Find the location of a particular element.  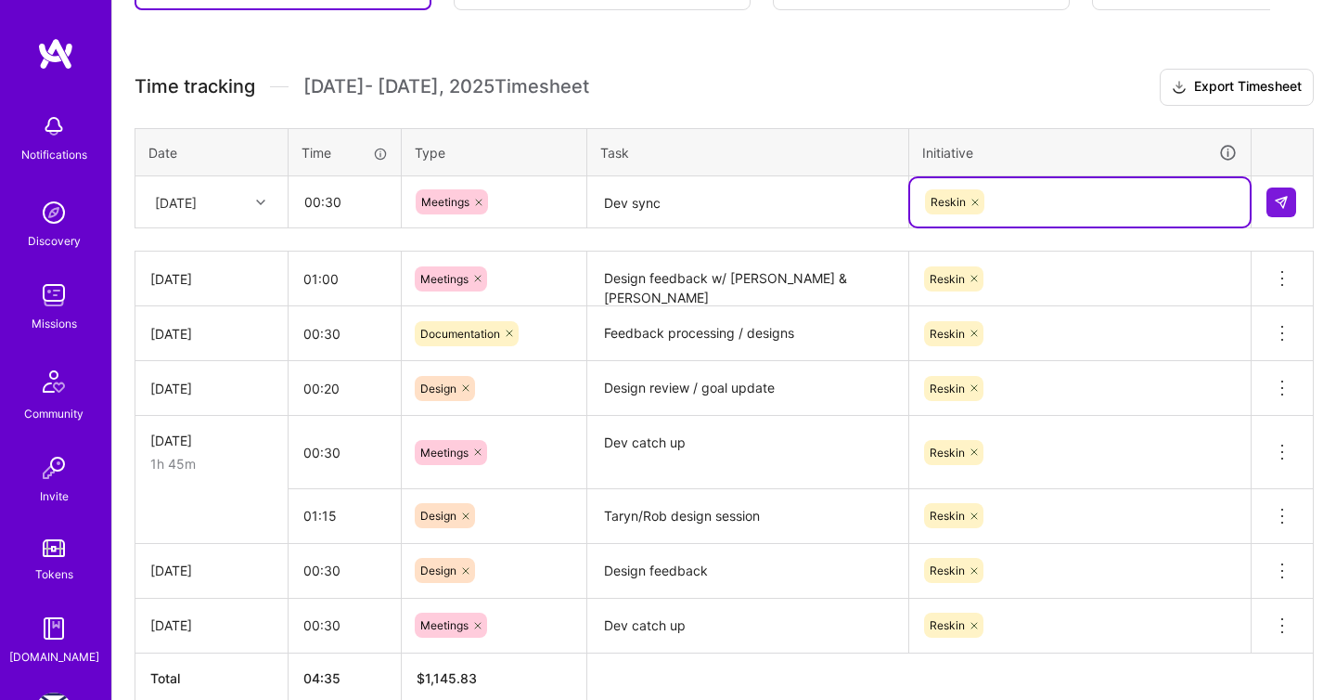

span: Time tracking is located at coordinates (195, 86).